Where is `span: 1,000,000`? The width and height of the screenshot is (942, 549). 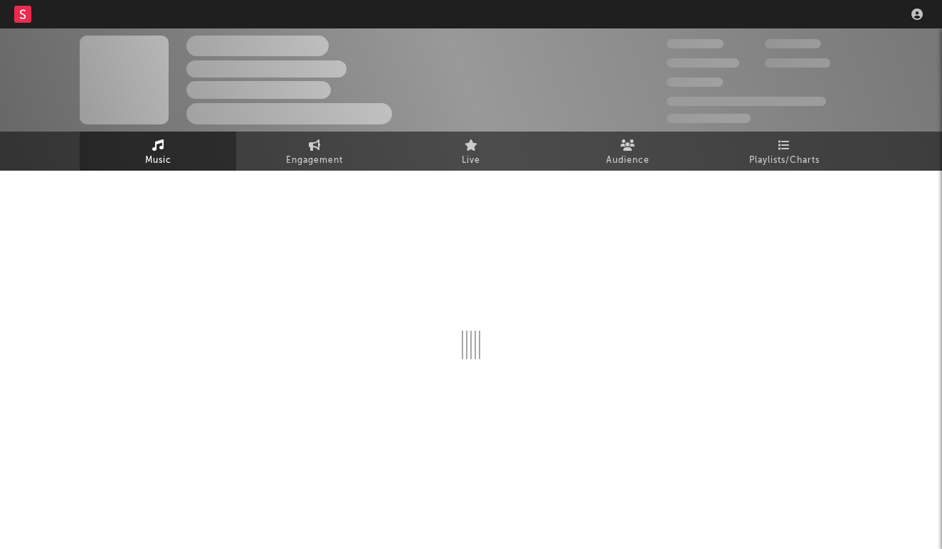
span: 1,000,000 is located at coordinates (798, 63).